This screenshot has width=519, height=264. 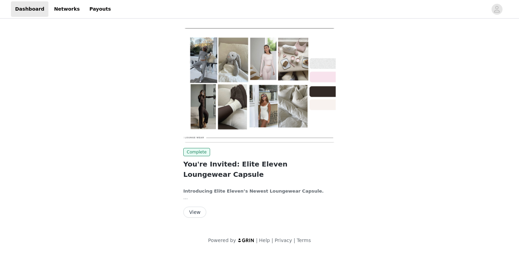 I want to click on span: Powered by, so click(x=222, y=240).